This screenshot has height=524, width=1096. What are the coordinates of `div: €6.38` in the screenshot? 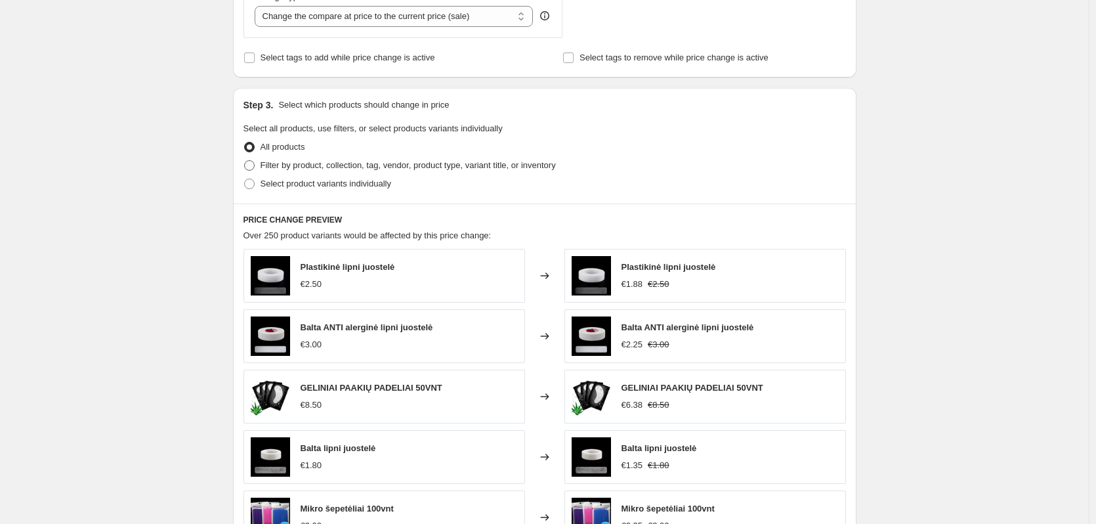 It's located at (632, 405).